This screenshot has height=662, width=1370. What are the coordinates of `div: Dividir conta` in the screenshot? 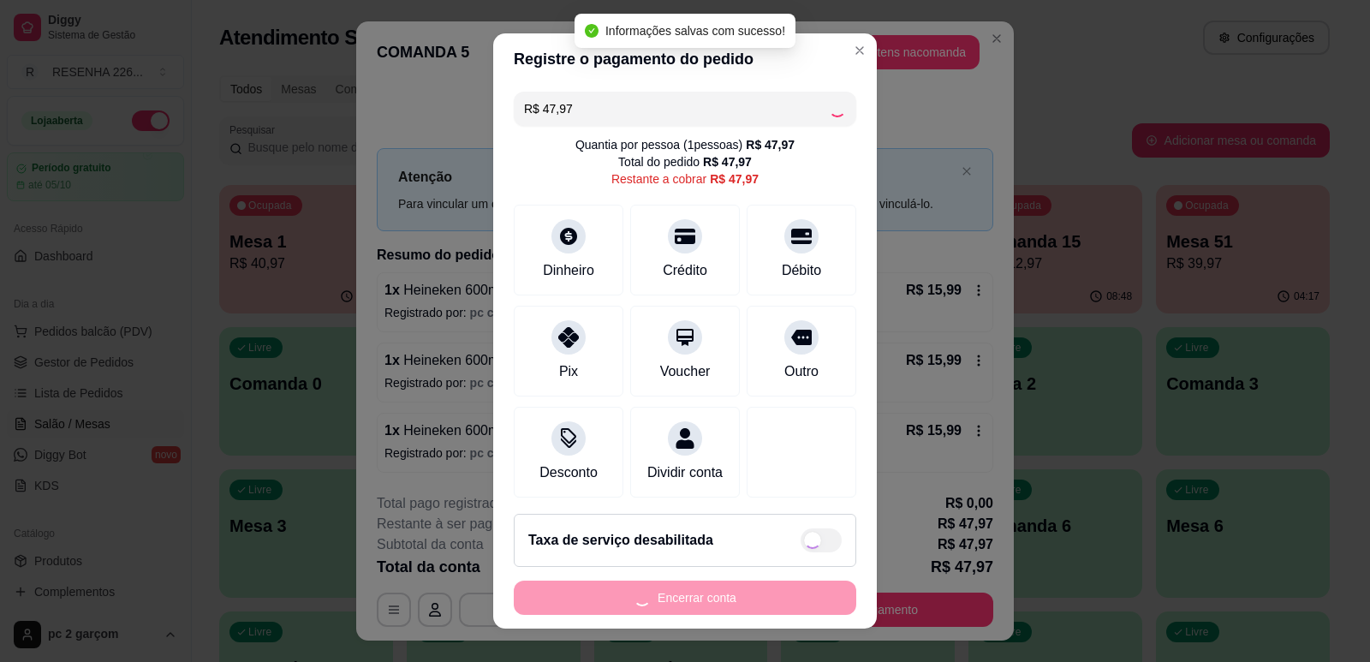 It's located at (685, 473).